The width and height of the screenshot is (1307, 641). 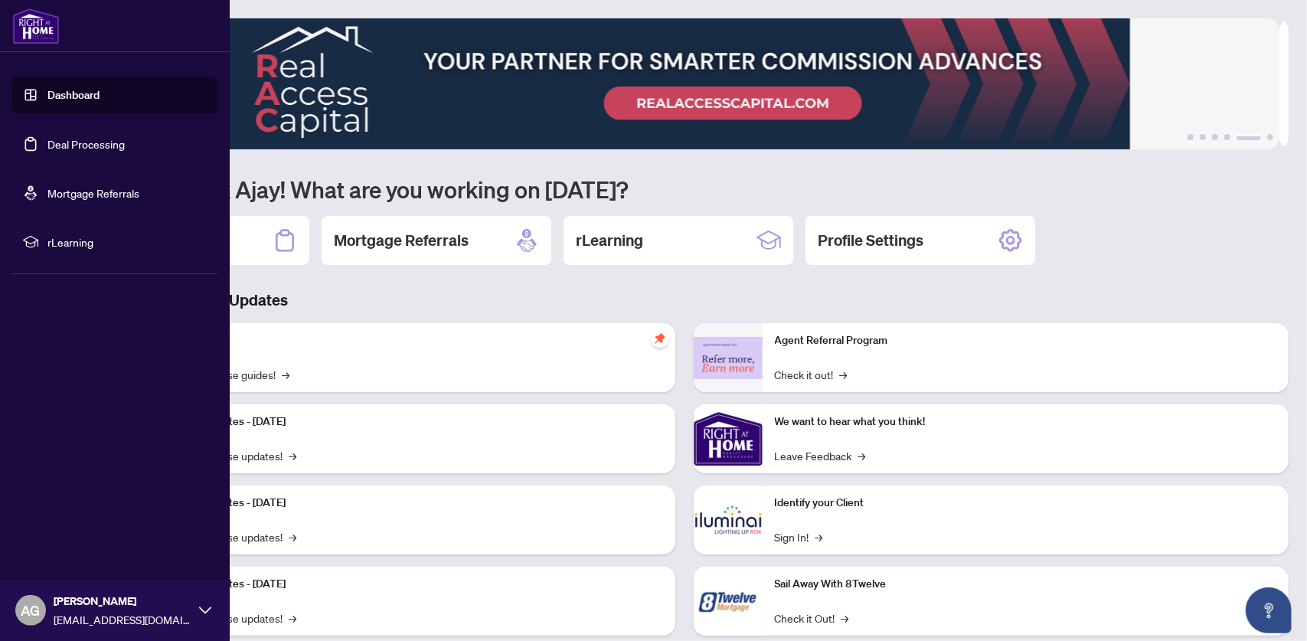 I want to click on button: 3, so click(x=1215, y=137).